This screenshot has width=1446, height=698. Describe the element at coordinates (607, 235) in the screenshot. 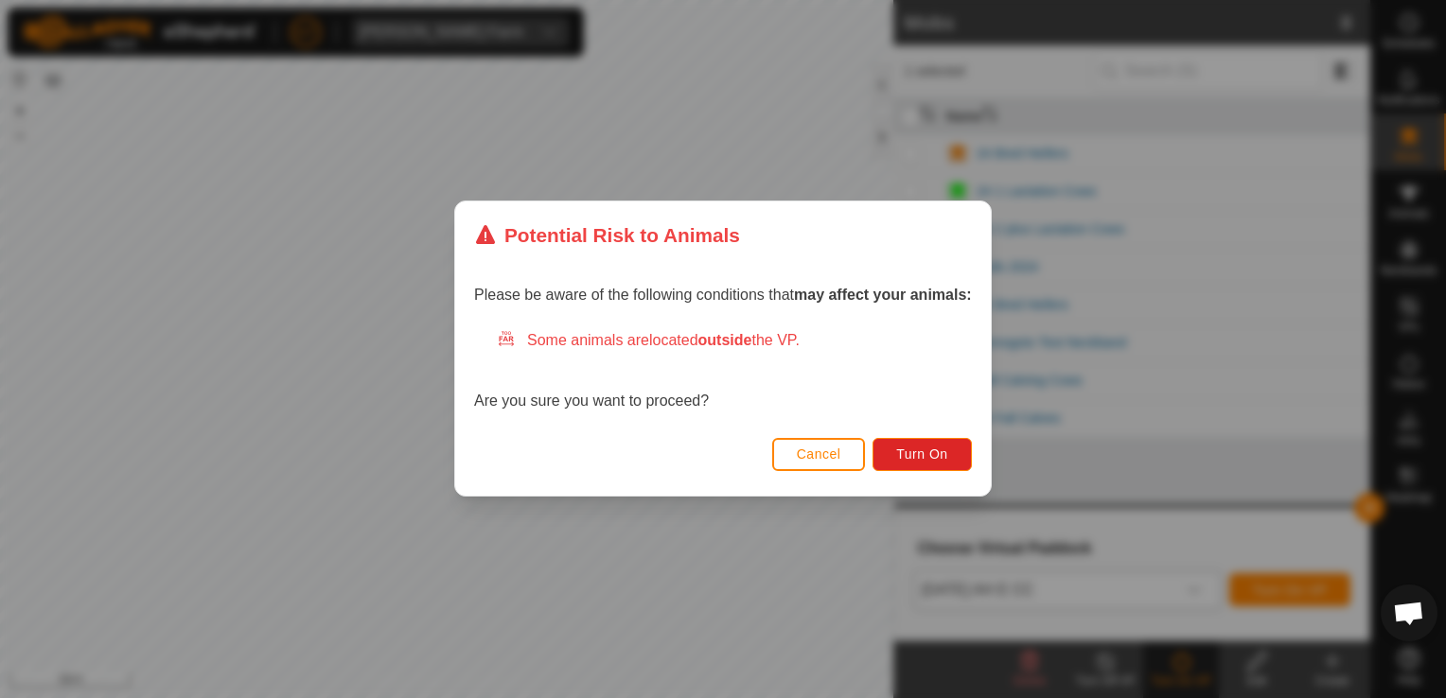

I see `div: Potential Risk to Animals` at that location.